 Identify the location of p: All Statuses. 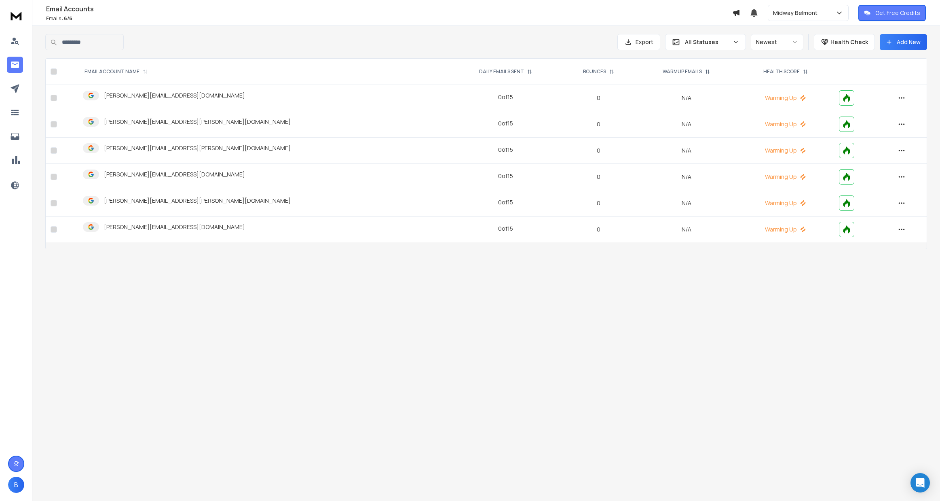
(707, 42).